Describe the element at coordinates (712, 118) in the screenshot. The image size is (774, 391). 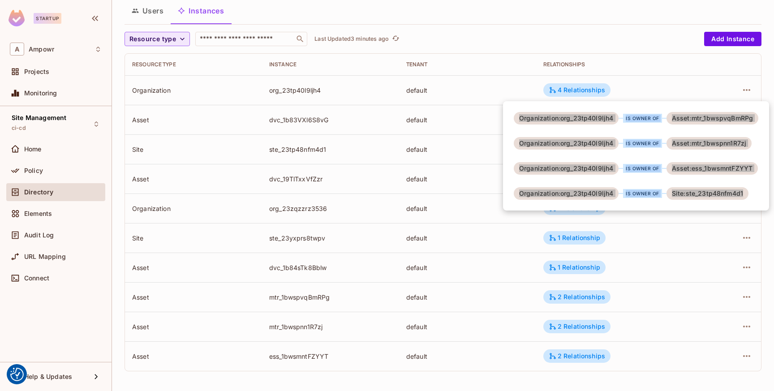
I see `div: Asset:mtr_1bwspvqBmRPg` at that location.